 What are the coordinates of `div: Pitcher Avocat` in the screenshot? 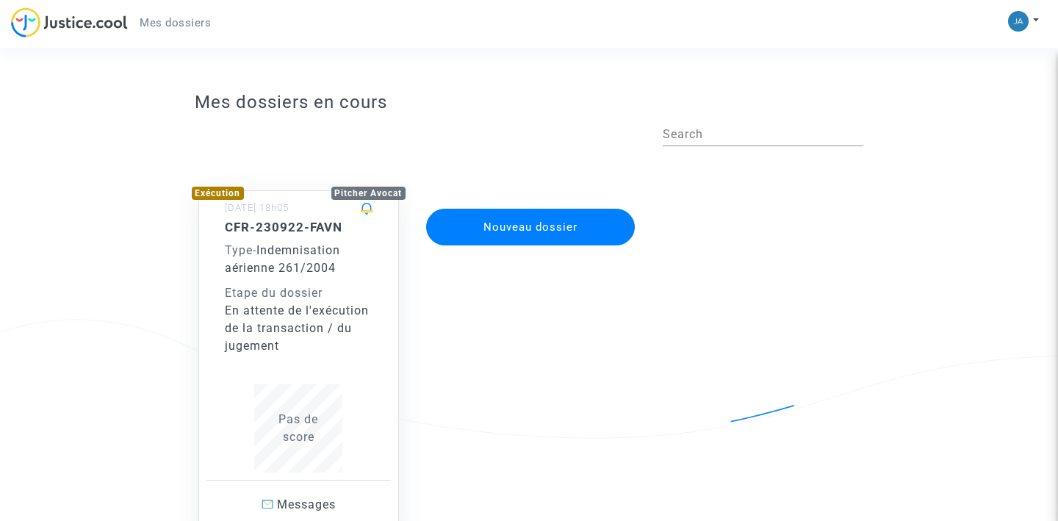 It's located at (369, 193).